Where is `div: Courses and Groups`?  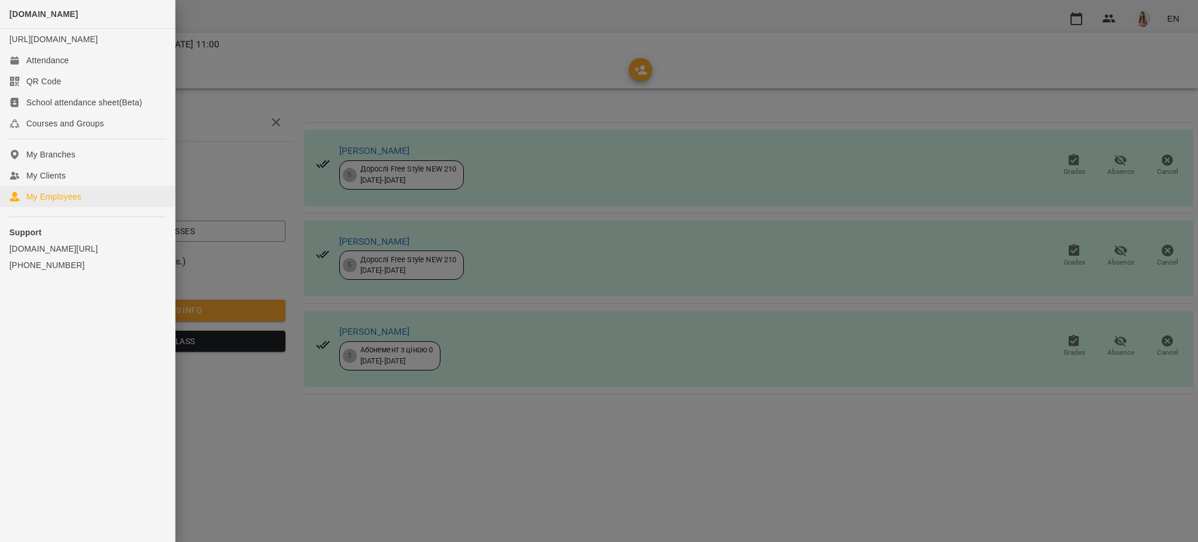 div: Courses and Groups is located at coordinates (65, 123).